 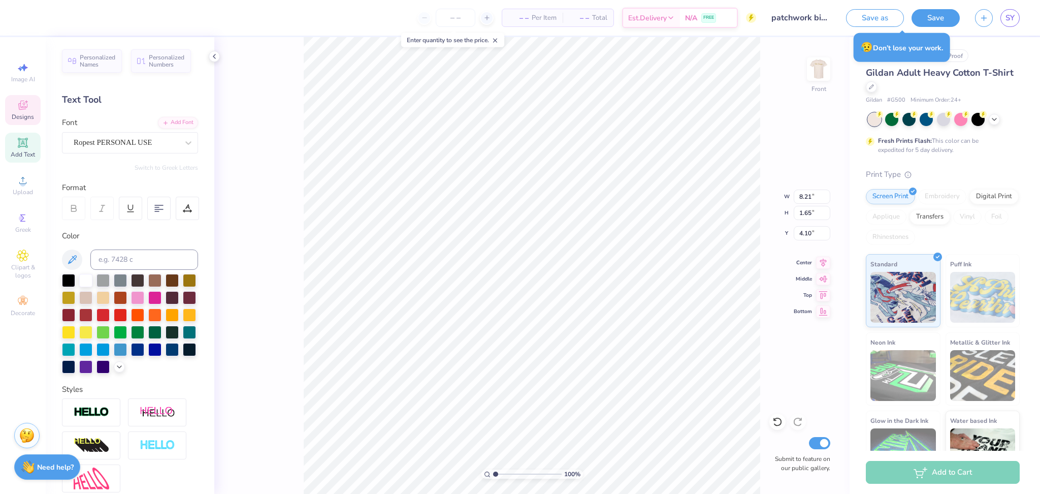 I want to click on span: Center, so click(x=803, y=263).